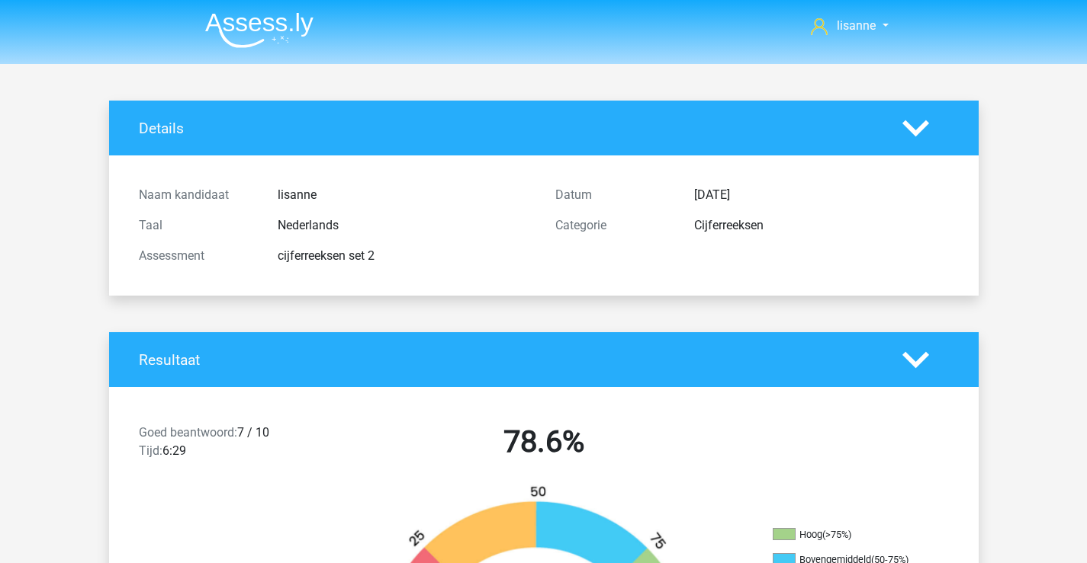  I want to click on h2: 78.6%, so click(544, 442).